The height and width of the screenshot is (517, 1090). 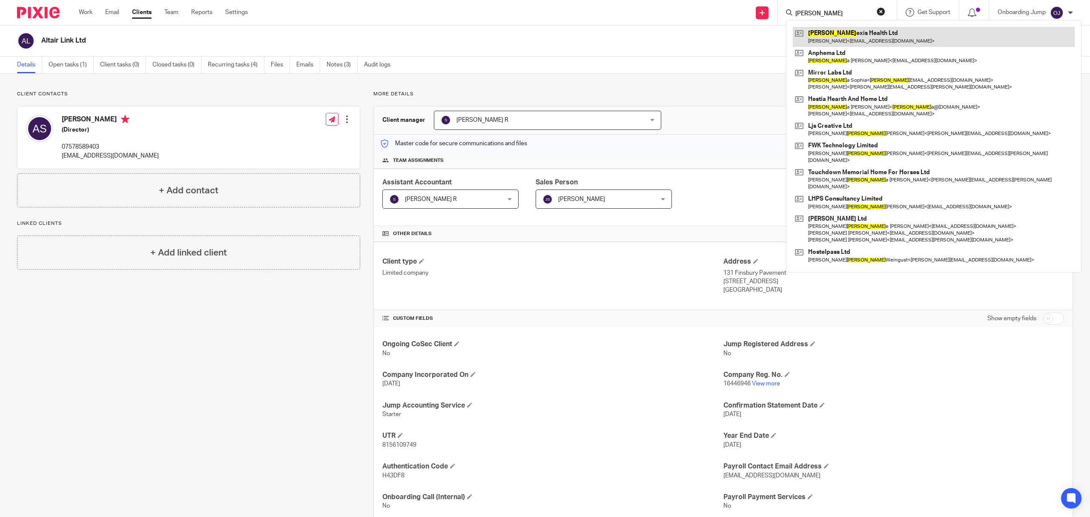 What do you see at coordinates (557, 182) in the screenshot?
I see `span: Sales Person` at bounding box center [557, 182].